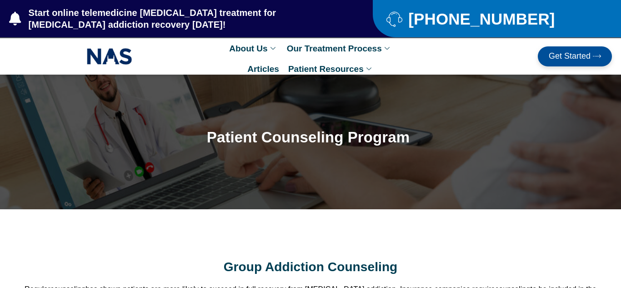 This screenshot has width=621, height=288. What do you see at coordinates (569, 56) in the screenshot?
I see `span: Get Started` at bounding box center [569, 56].